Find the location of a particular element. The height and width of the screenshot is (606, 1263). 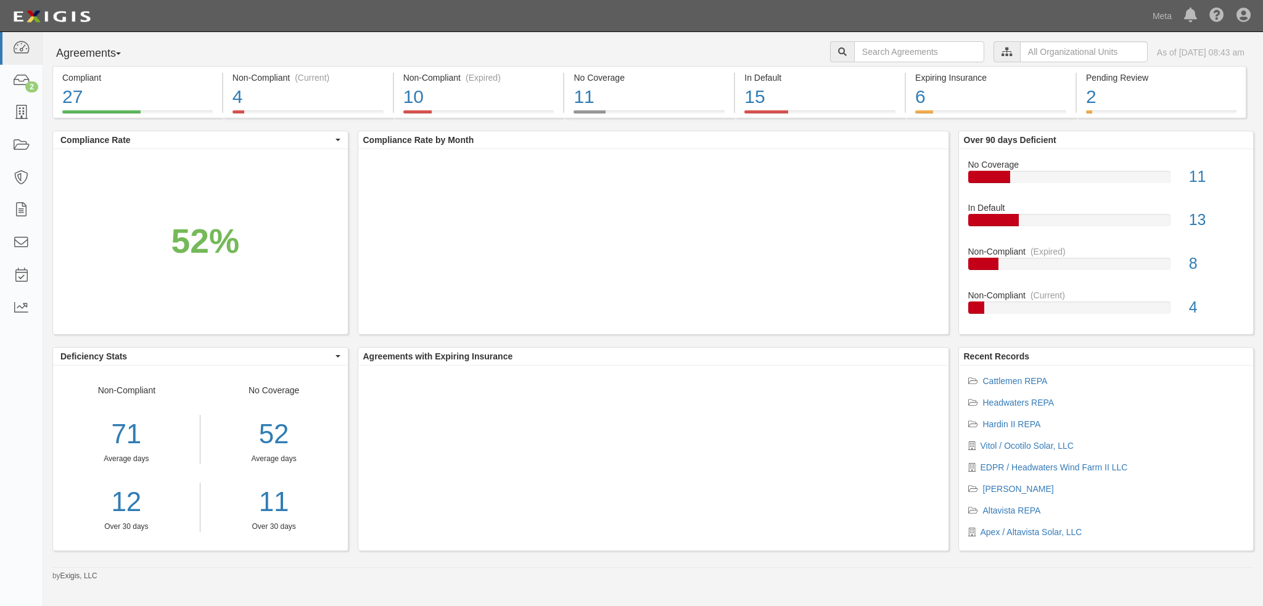

div: Non-Compliant (Expired) is located at coordinates (479, 78).